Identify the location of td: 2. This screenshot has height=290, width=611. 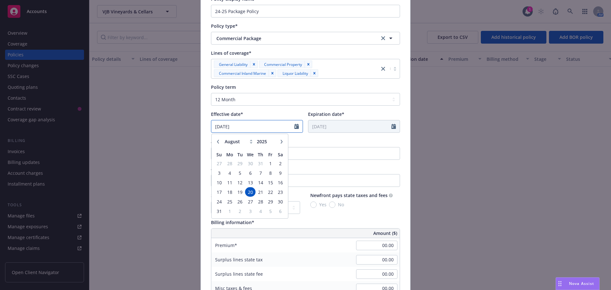
(280, 163).